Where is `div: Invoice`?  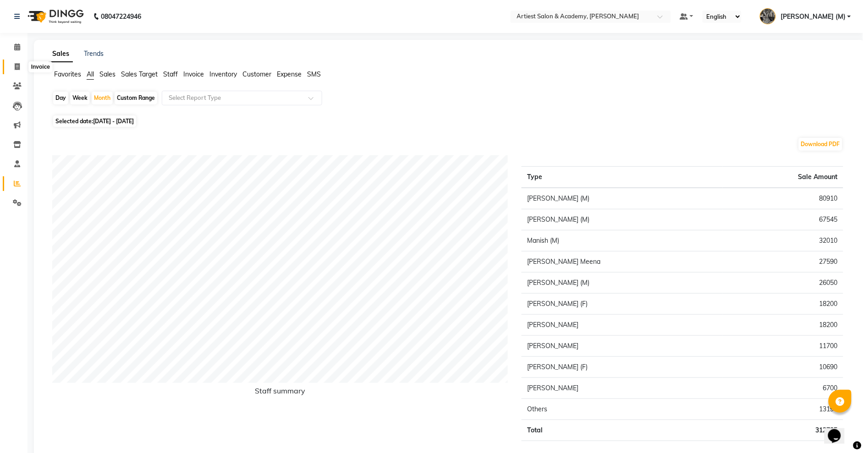 div: Invoice is located at coordinates (40, 67).